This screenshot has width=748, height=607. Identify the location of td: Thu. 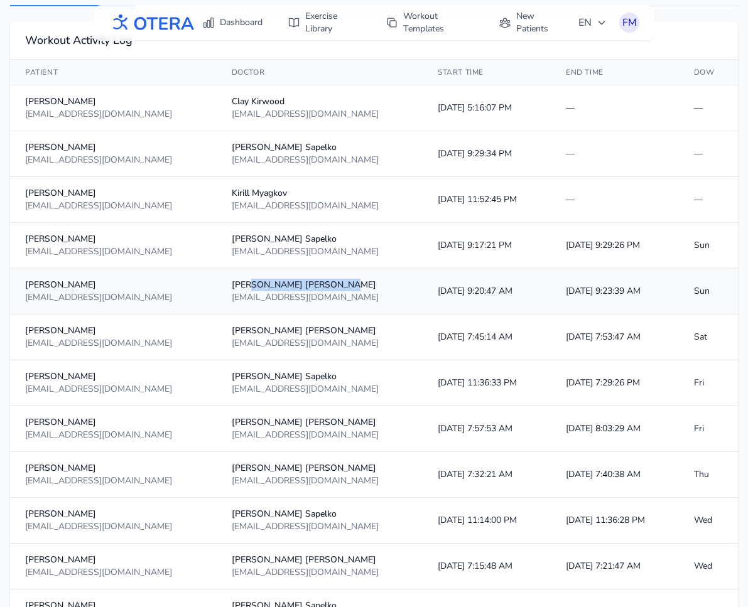
(708, 475).